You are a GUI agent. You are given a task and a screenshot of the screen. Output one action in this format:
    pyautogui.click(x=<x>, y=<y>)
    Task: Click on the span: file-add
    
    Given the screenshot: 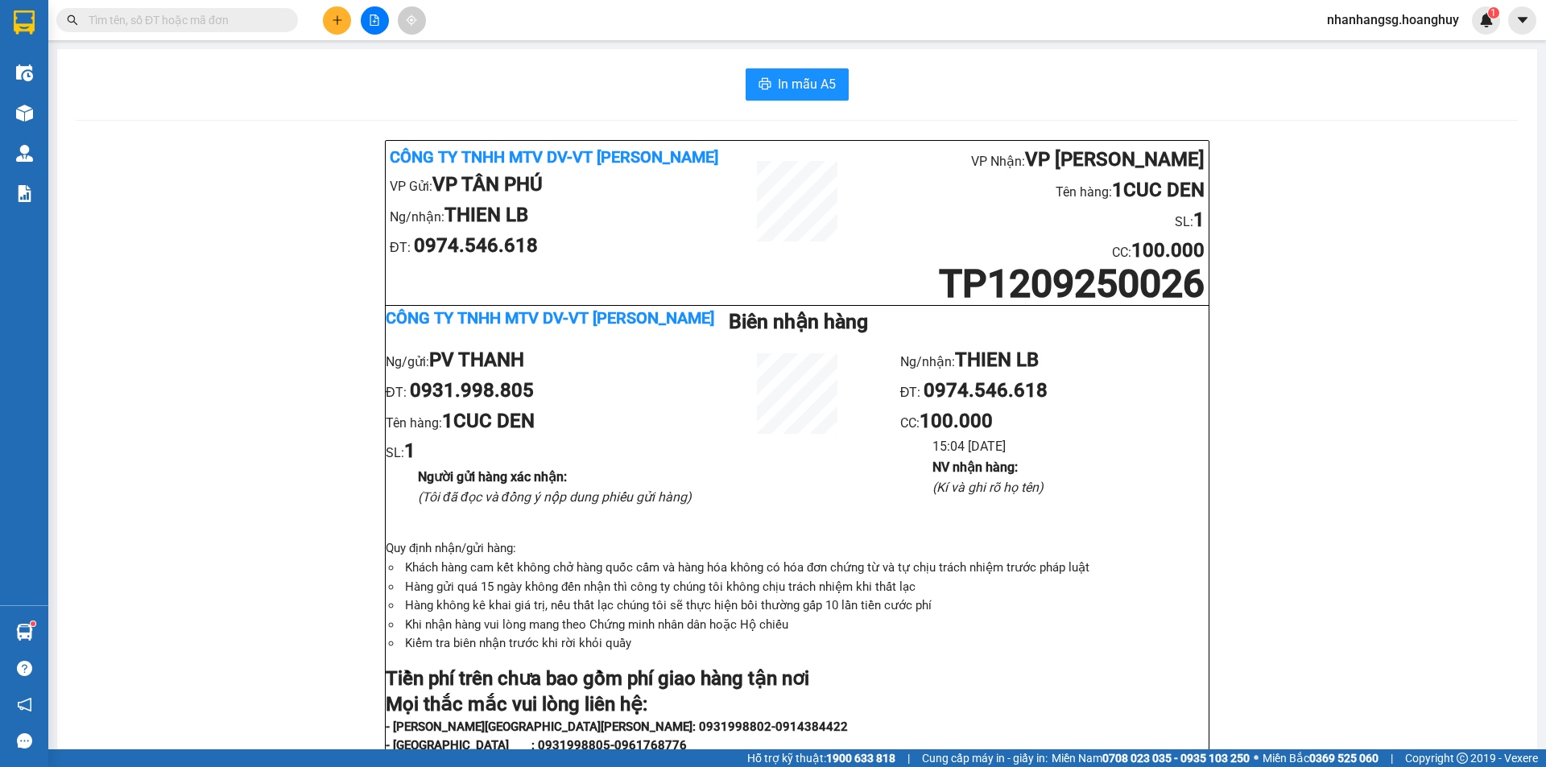 What is the action you would take?
    pyautogui.click(x=374, y=20)
    